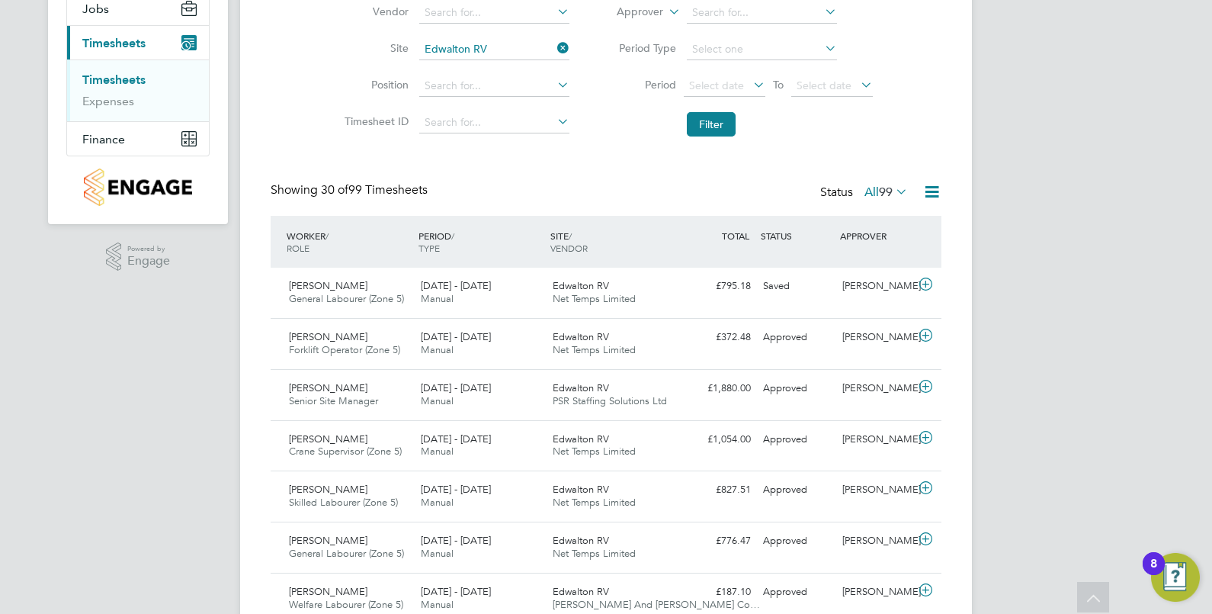  Describe the element at coordinates (429, 248) in the screenshot. I see `span: TYPE` at that location.